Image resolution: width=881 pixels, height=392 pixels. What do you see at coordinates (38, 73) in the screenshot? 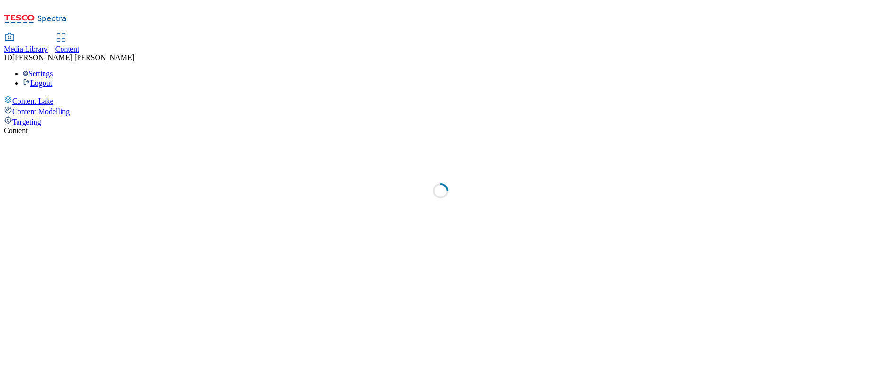
I see `a: Settings` at bounding box center [38, 73].